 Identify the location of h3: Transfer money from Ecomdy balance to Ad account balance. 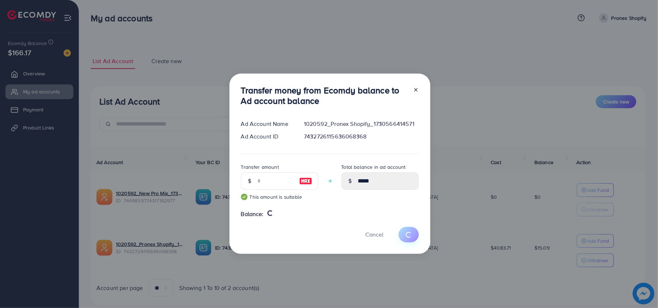
(324, 96).